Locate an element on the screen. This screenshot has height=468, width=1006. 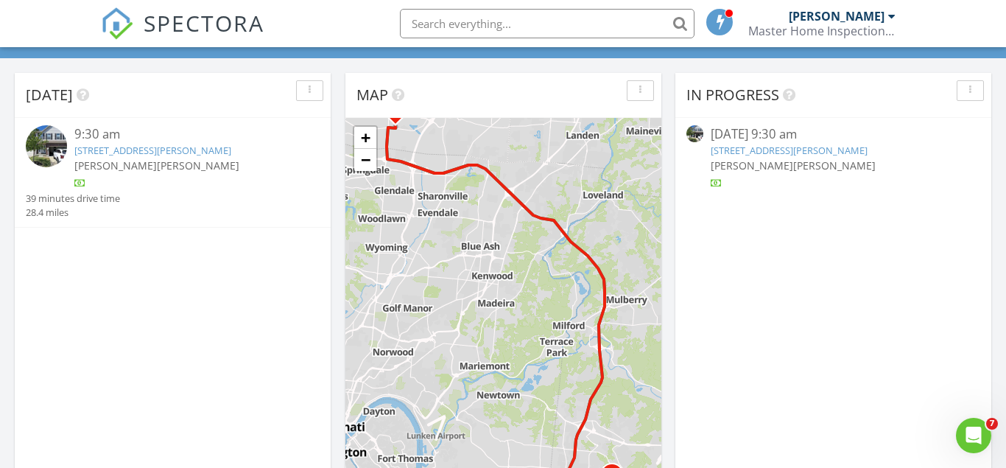
a: Zoom out is located at coordinates (365, 160).